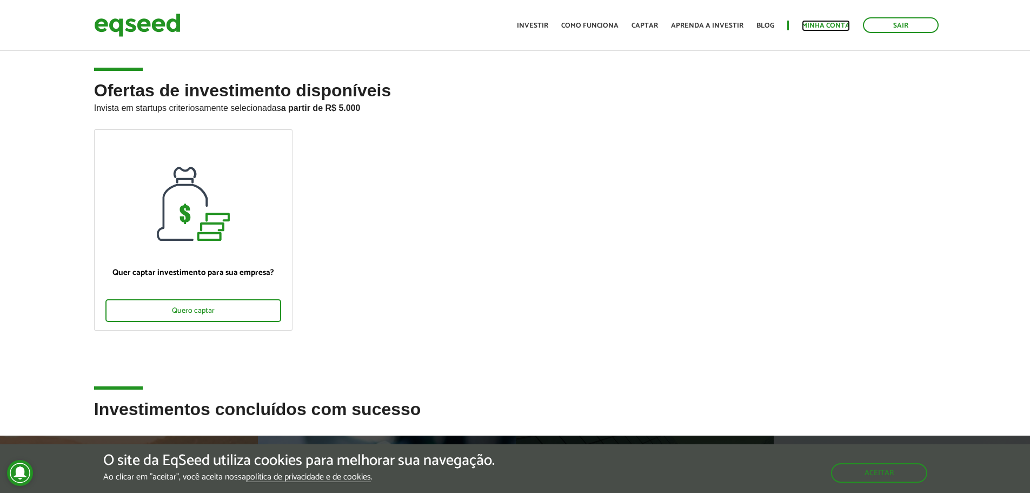 The width and height of the screenshot is (1030, 493). Describe the element at coordinates (707, 25) in the screenshot. I see `a: Aprenda a investir` at that location.